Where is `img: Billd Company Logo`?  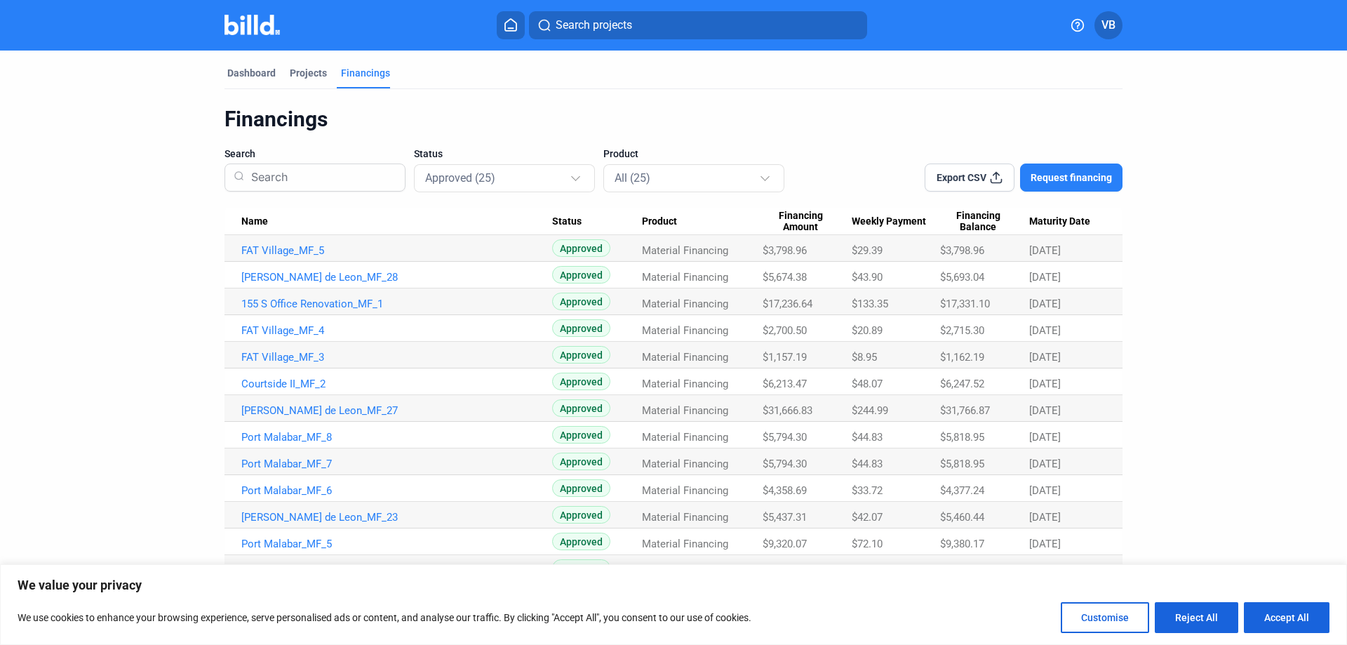
img: Billd Company Logo is located at coordinates (252, 25).